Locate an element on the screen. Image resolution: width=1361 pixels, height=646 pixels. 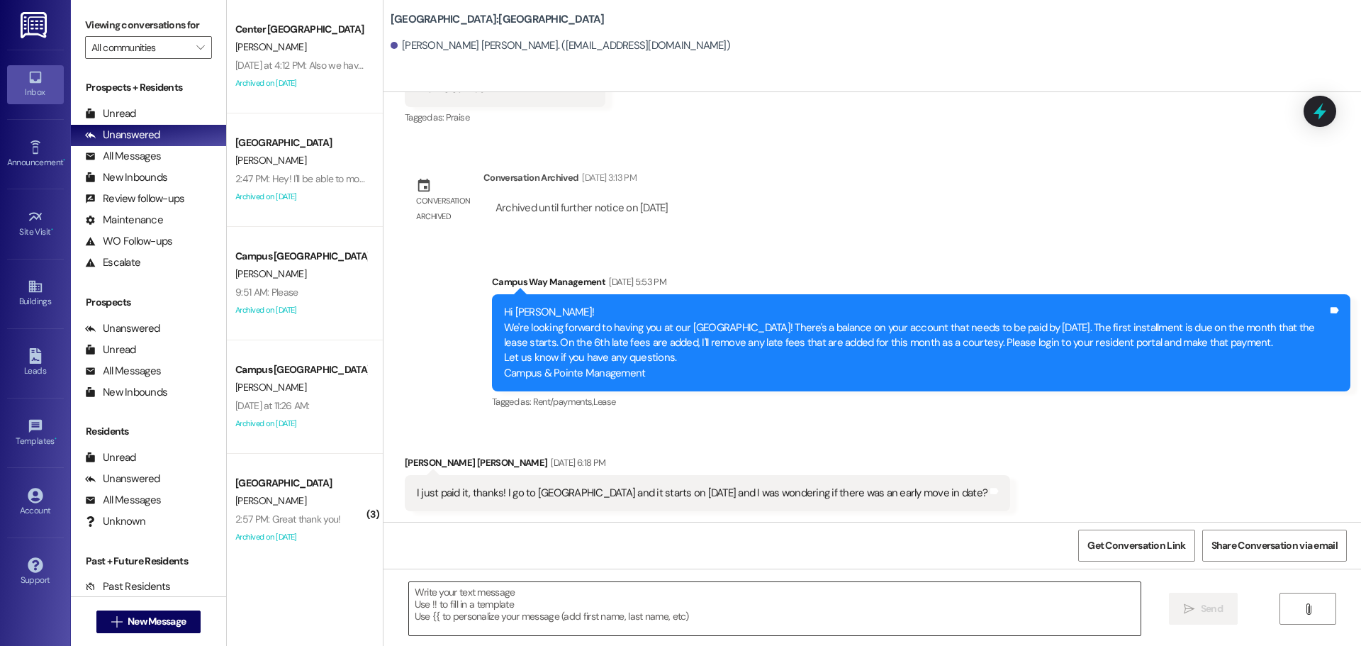
div: Maintenance is located at coordinates (124, 220).